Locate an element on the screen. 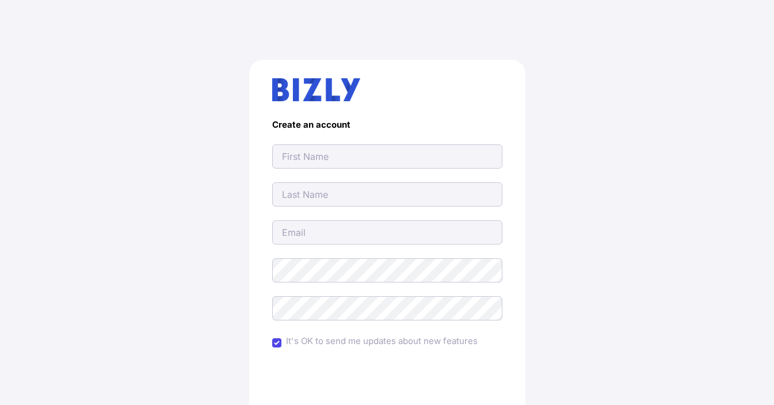  input: Last Name is located at coordinates (387, 195).